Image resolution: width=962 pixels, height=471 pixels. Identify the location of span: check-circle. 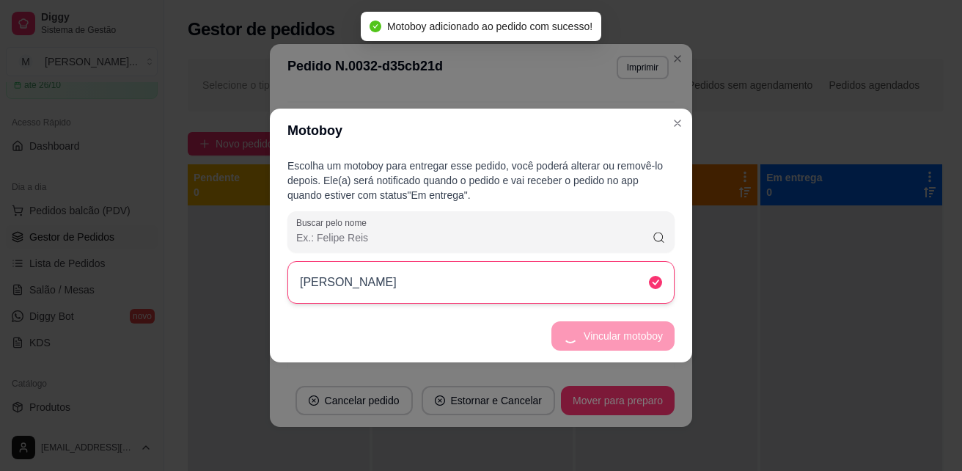
(375, 26).